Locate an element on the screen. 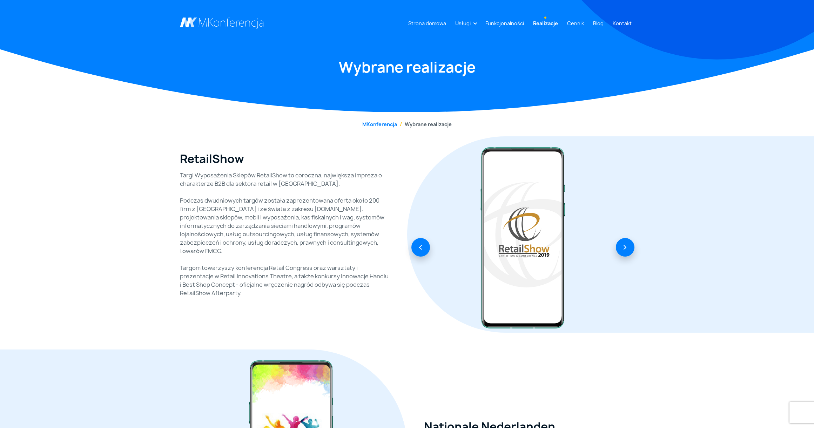 The height and width of the screenshot is (428, 814). a: MKonferencja is located at coordinates (379, 124).